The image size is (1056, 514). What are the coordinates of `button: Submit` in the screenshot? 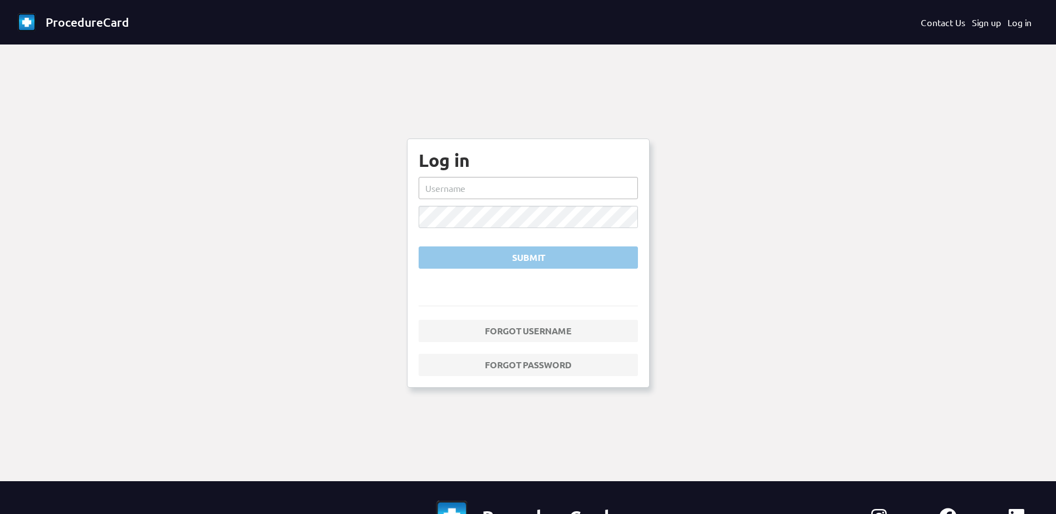 It's located at (528, 258).